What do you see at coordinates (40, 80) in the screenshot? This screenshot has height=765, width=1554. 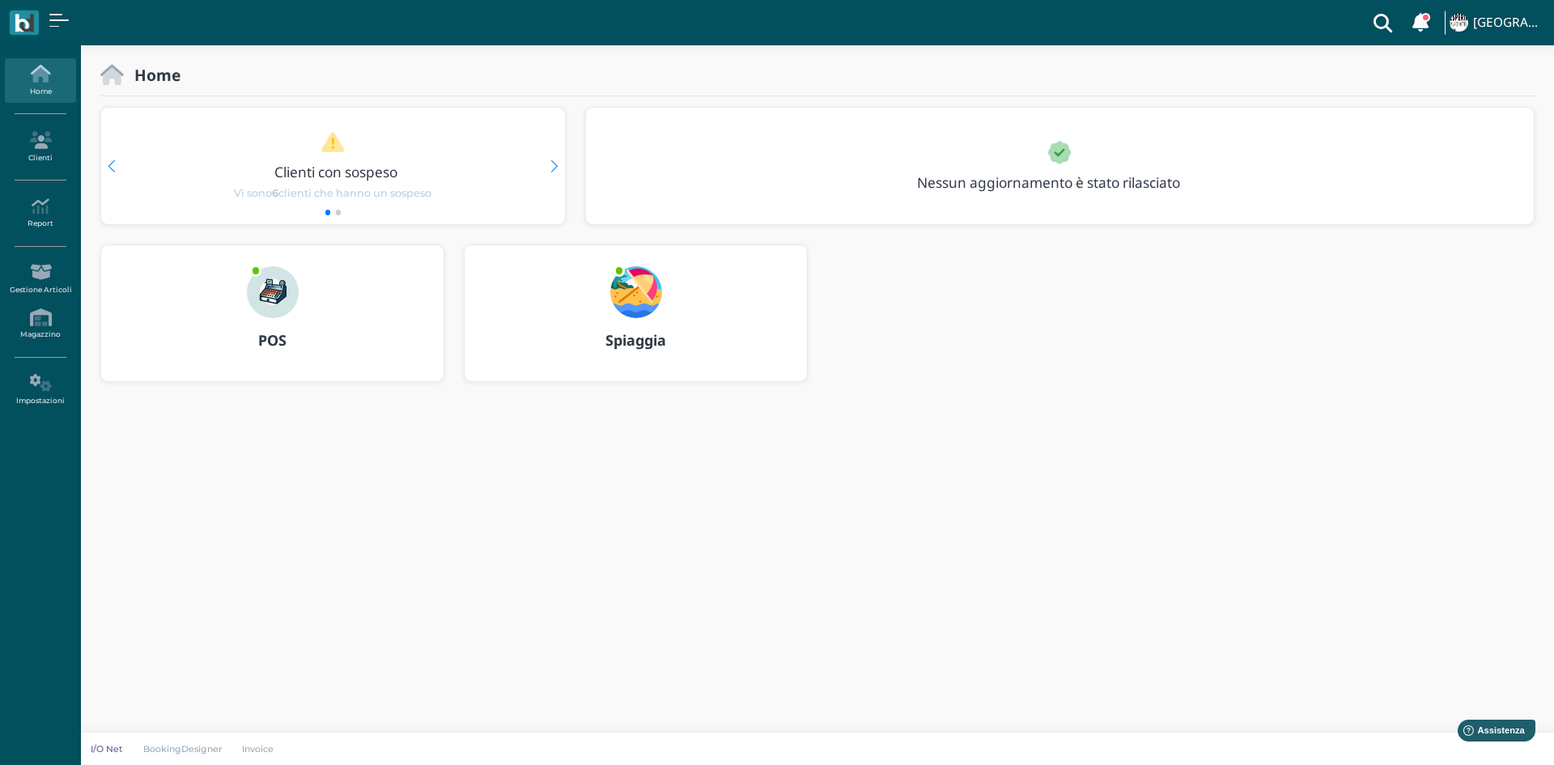 I see `a: Home` at bounding box center [40, 80].